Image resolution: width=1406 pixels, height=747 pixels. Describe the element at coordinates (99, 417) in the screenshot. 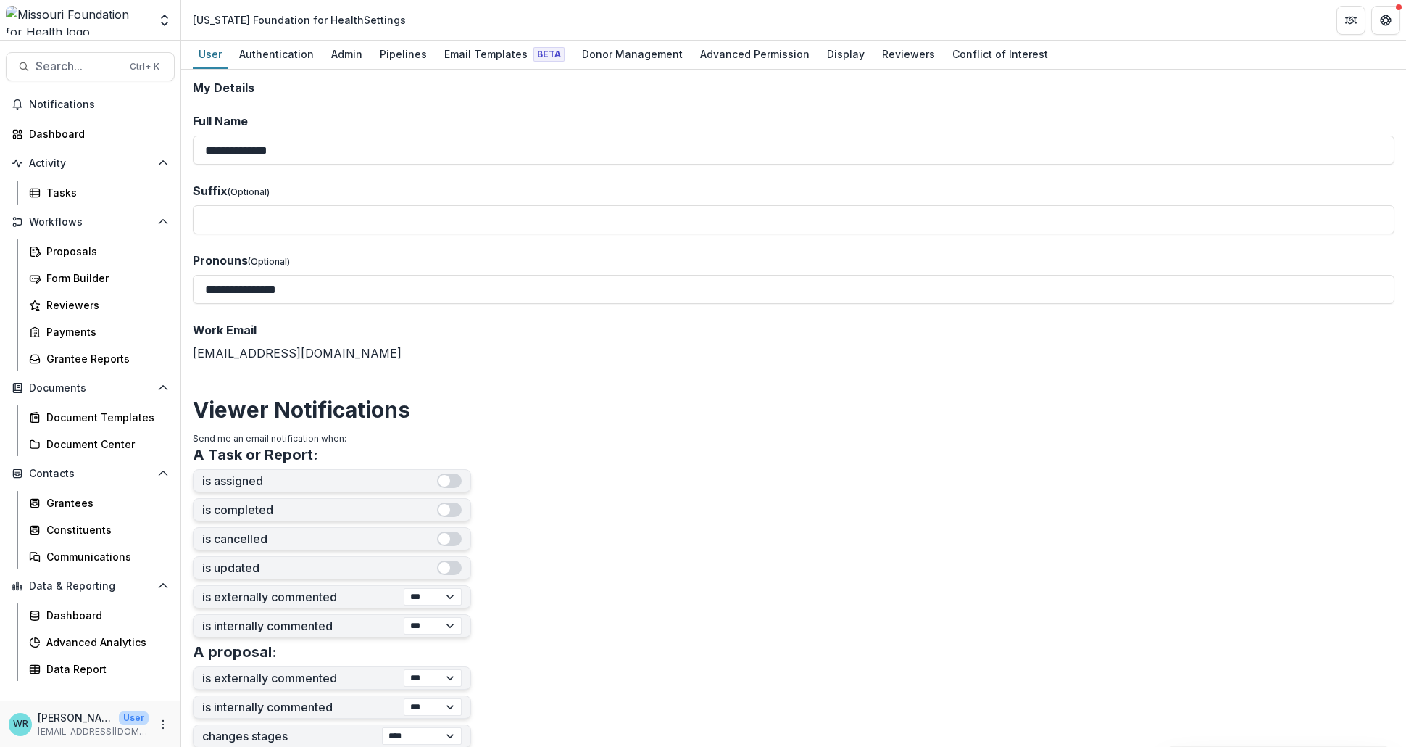

I see `a: Document Templates` at that location.